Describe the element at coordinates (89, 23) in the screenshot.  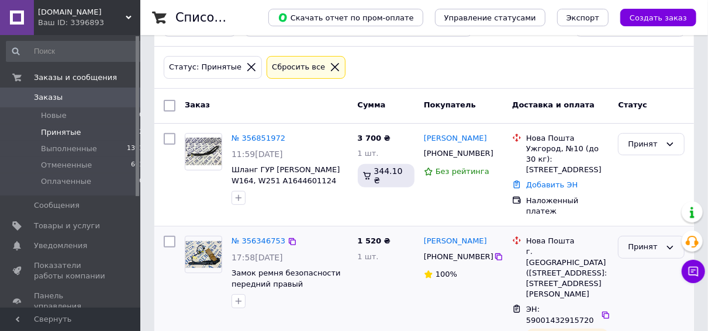
I see `div: Ваш ID: 3396893` at that location.